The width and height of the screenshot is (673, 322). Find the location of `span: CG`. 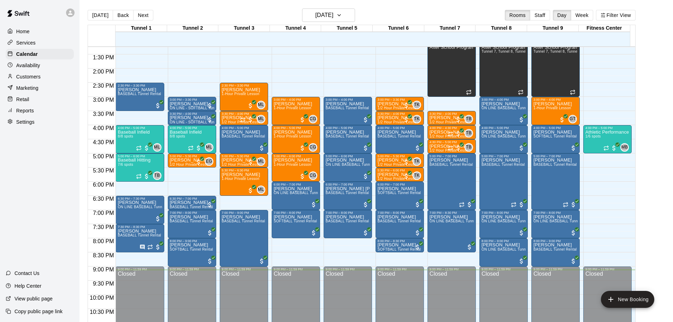

span: CG is located at coordinates (313, 176).